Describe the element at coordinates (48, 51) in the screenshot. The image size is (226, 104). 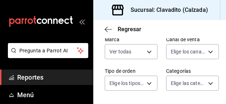
I see `button: Pregunta a Parrot AI` at that location.